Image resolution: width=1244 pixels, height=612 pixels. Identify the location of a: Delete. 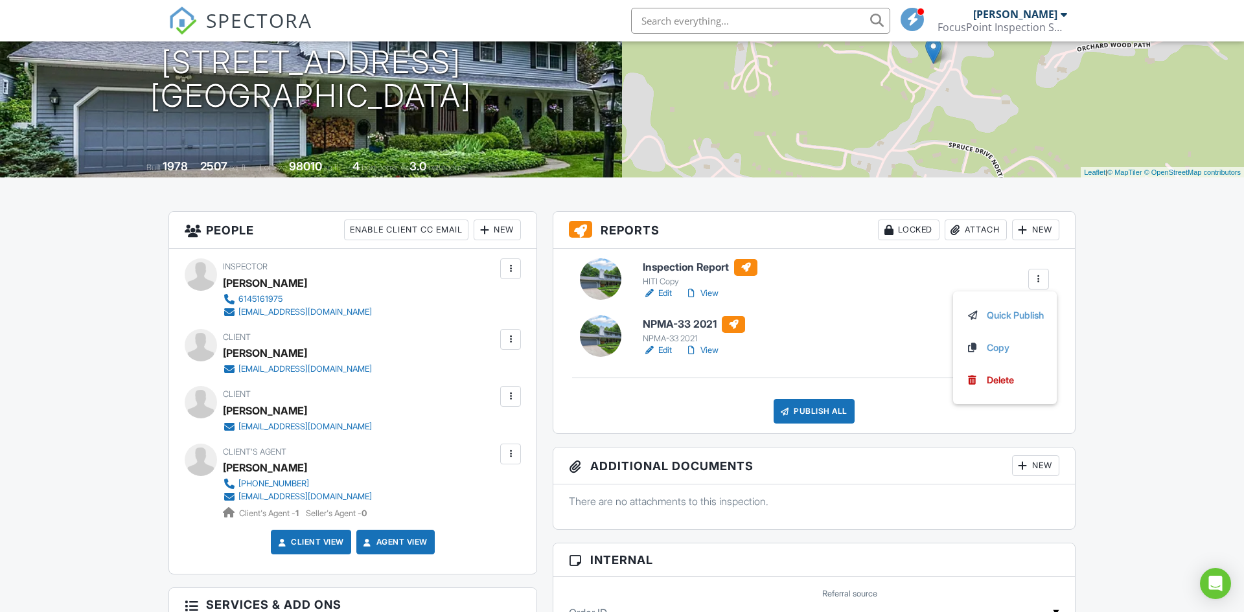
(1005, 380).